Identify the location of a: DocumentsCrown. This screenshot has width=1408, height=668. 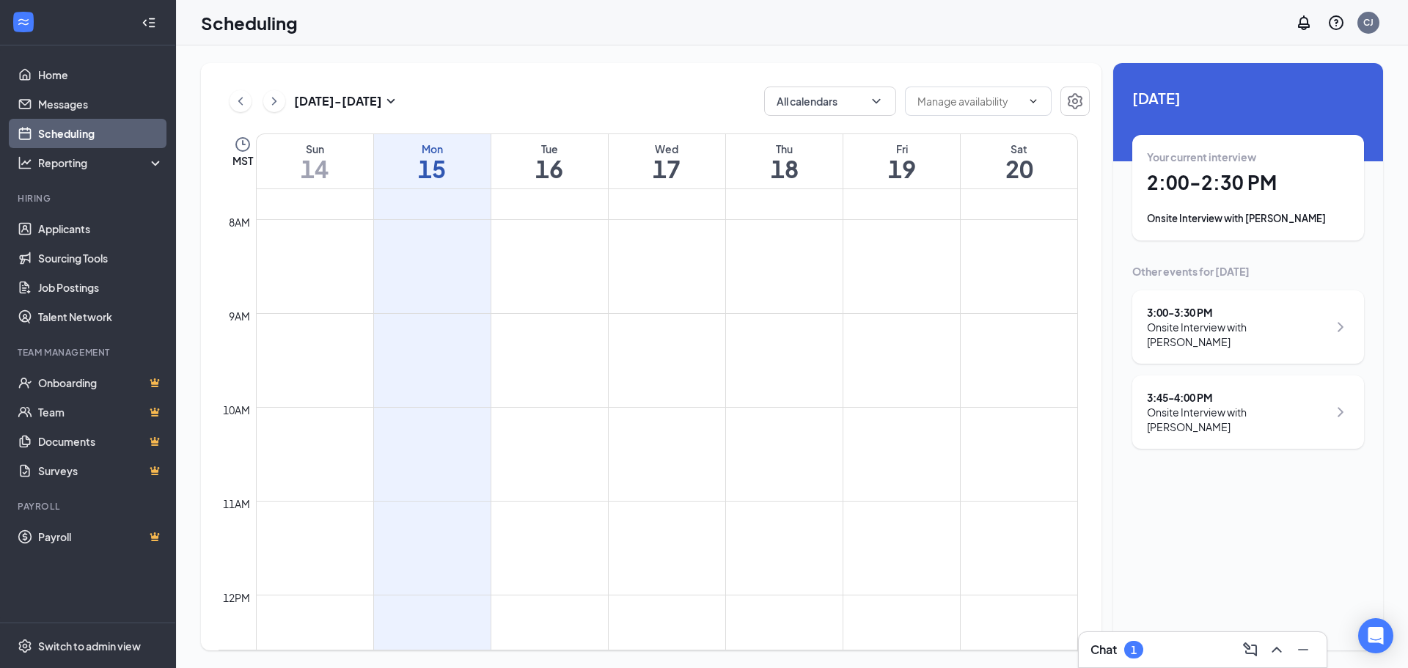
(100, 441).